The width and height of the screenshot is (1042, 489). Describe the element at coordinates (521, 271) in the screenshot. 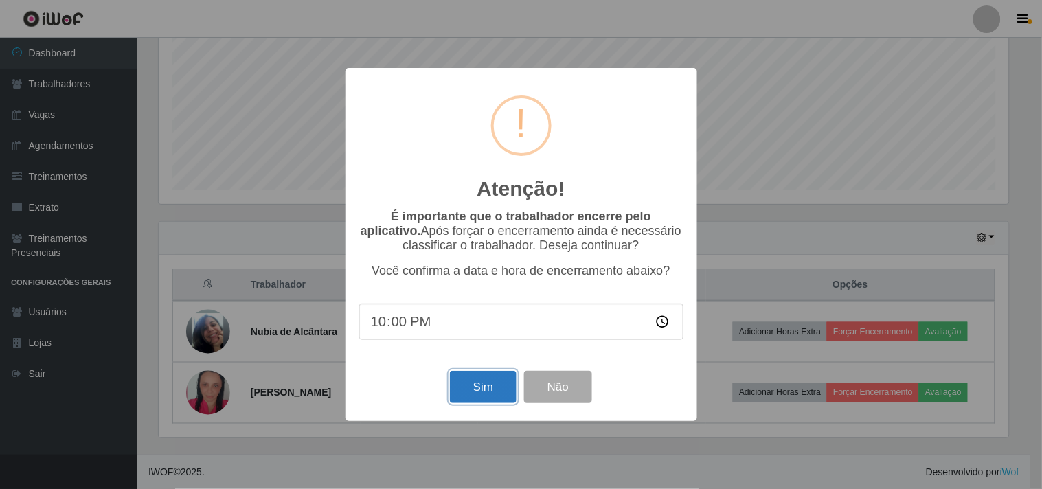

I see `p: Você confirma a data e hora de encerramento abaixo?` at that location.